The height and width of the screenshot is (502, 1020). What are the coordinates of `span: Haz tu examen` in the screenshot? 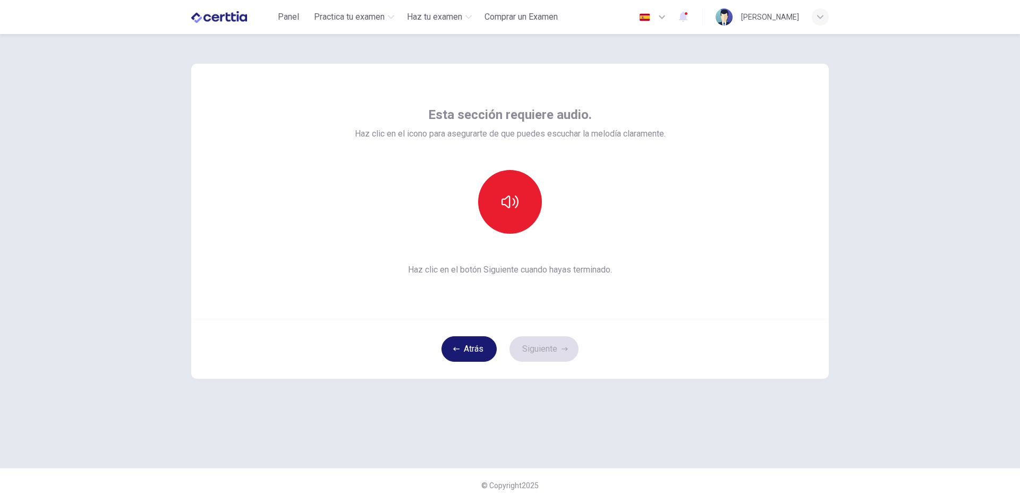 It's located at (434, 17).